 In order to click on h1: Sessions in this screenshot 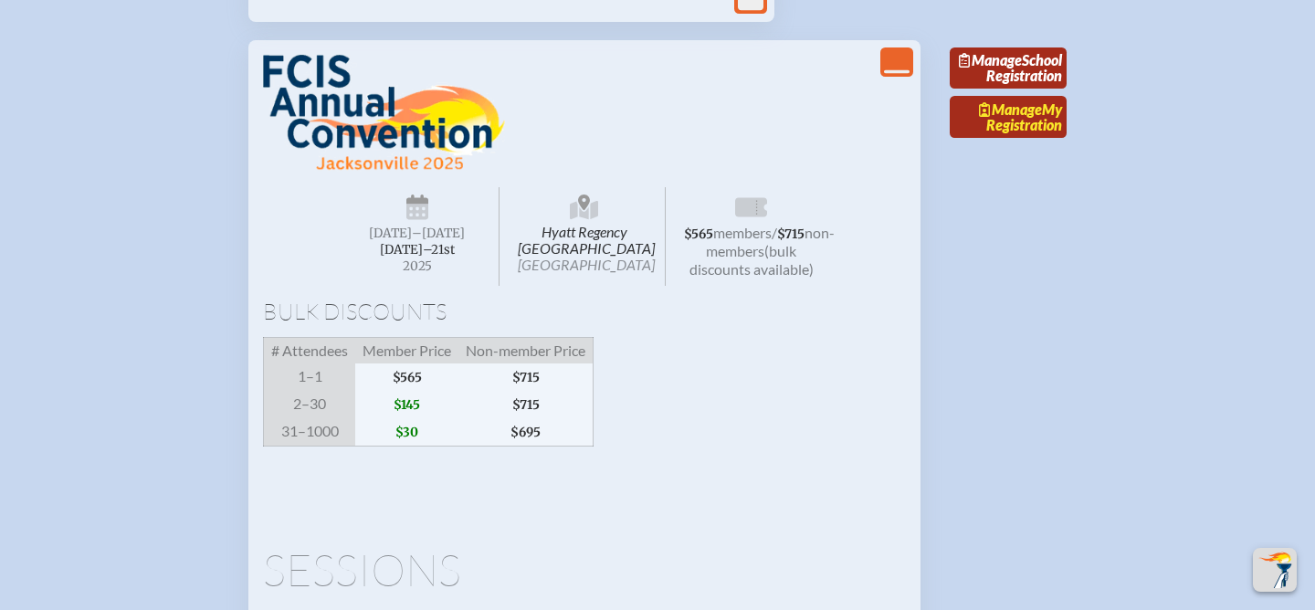, I will do `click(585, 570)`.